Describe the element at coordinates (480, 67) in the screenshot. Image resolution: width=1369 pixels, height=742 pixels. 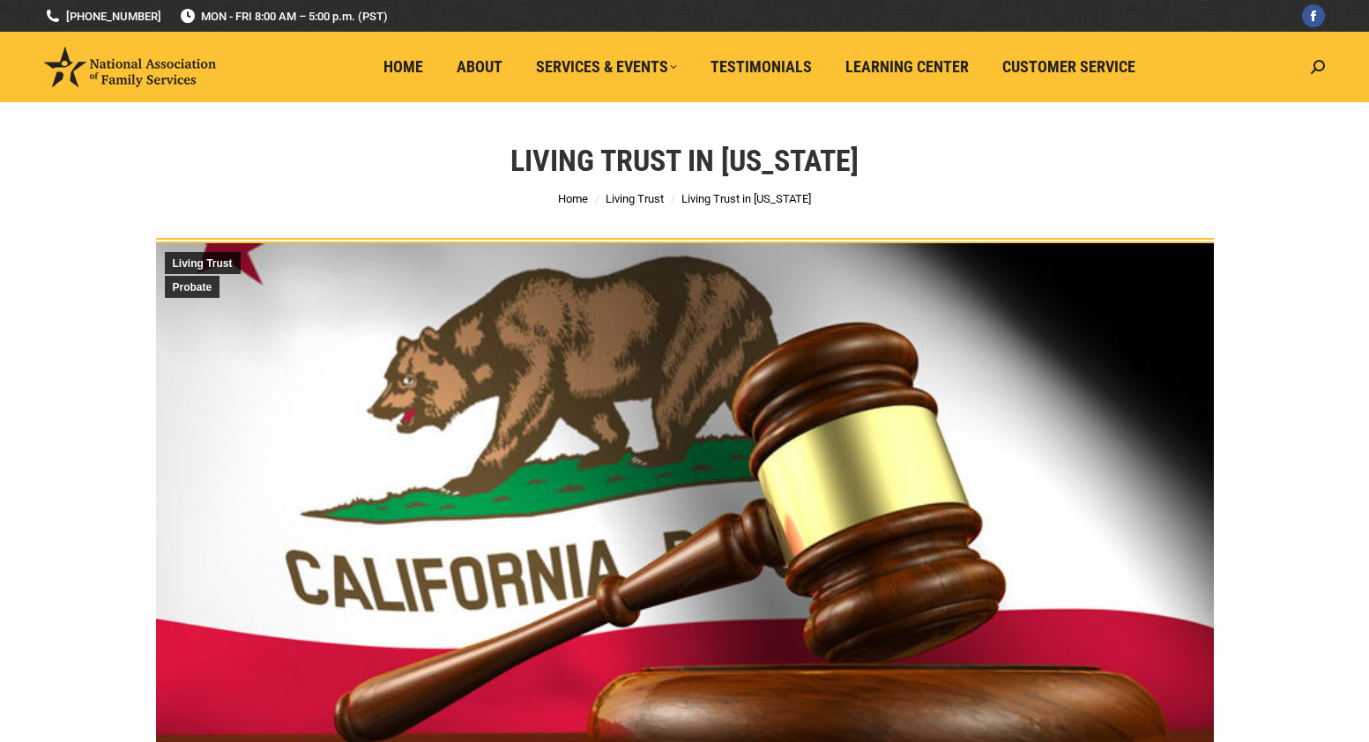
I see `span: About` at that location.